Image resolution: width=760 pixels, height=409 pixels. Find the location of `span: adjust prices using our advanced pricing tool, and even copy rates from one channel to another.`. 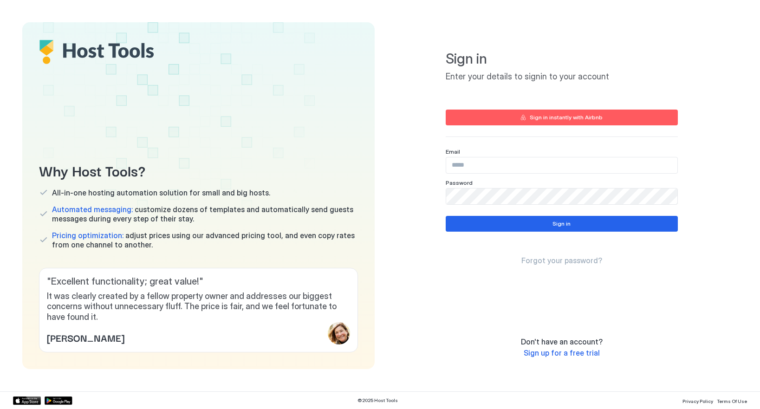

span: adjust prices using our advanced pricing tool, and even copy rates from one channel to another. is located at coordinates (205, 240).